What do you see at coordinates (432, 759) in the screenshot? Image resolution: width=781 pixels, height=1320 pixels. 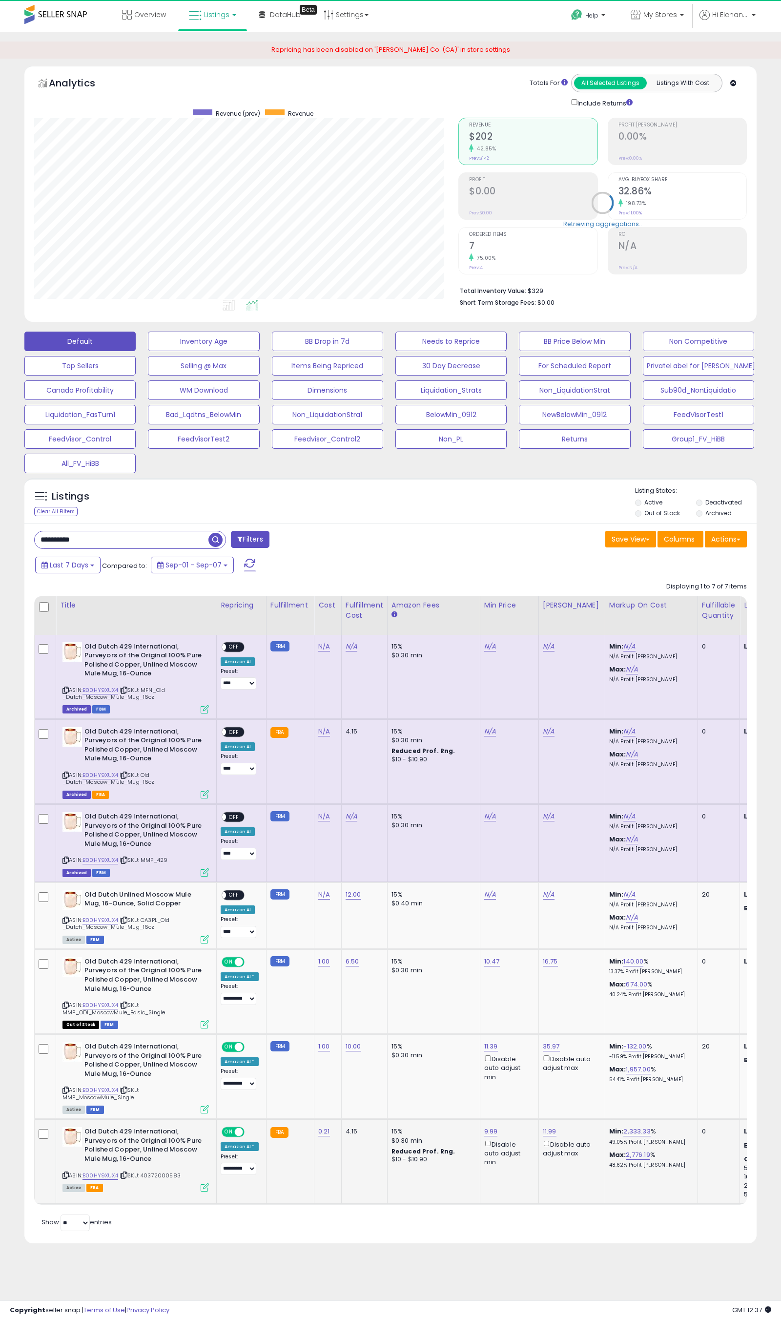 I see `div: $10 - $10.90` at bounding box center [432, 759].